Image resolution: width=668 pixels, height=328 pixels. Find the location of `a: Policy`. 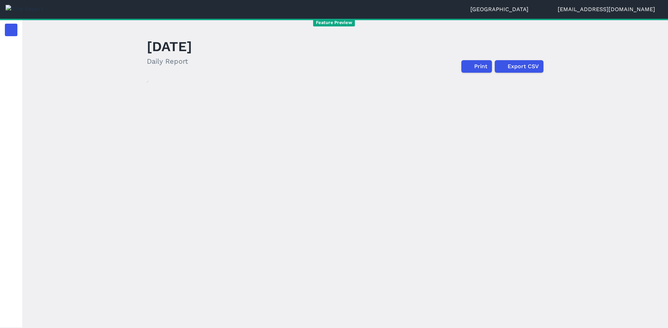

a: Policy is located at coordinates (11, 108).